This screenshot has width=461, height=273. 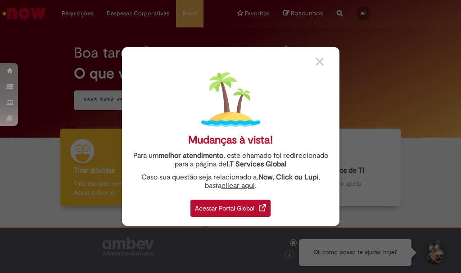 I want to click on div: Caso sua questão seja relacionado a , basta ., so click(x=231, y=182).